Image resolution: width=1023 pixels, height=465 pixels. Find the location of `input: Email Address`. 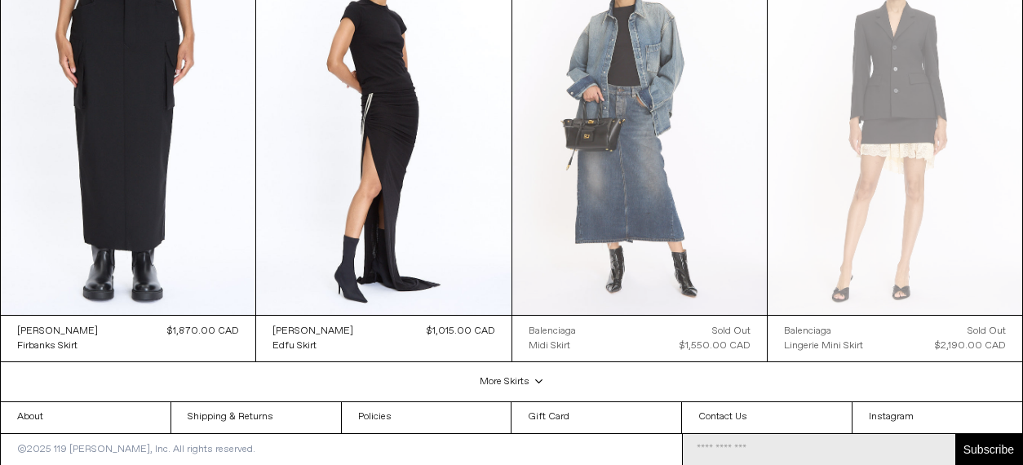

input: Email Address is located at coordinates (819, 449).